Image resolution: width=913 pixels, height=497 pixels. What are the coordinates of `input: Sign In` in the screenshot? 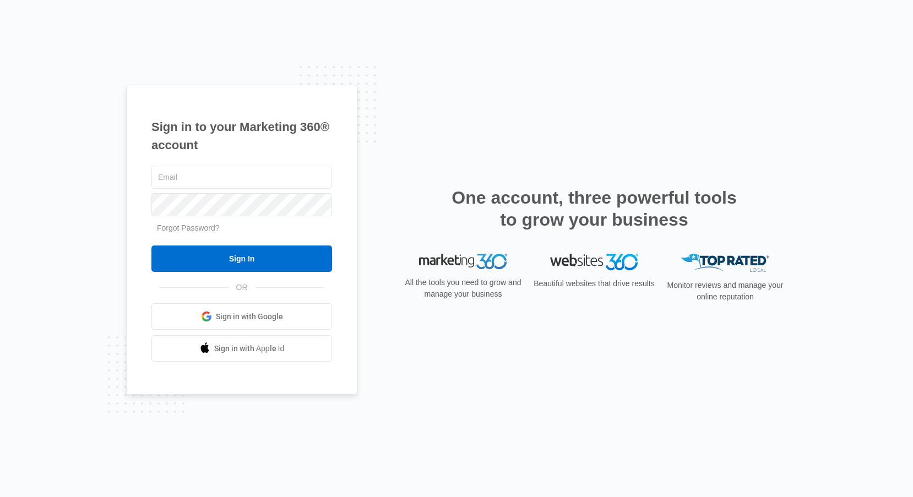 It's located at (242, 259).